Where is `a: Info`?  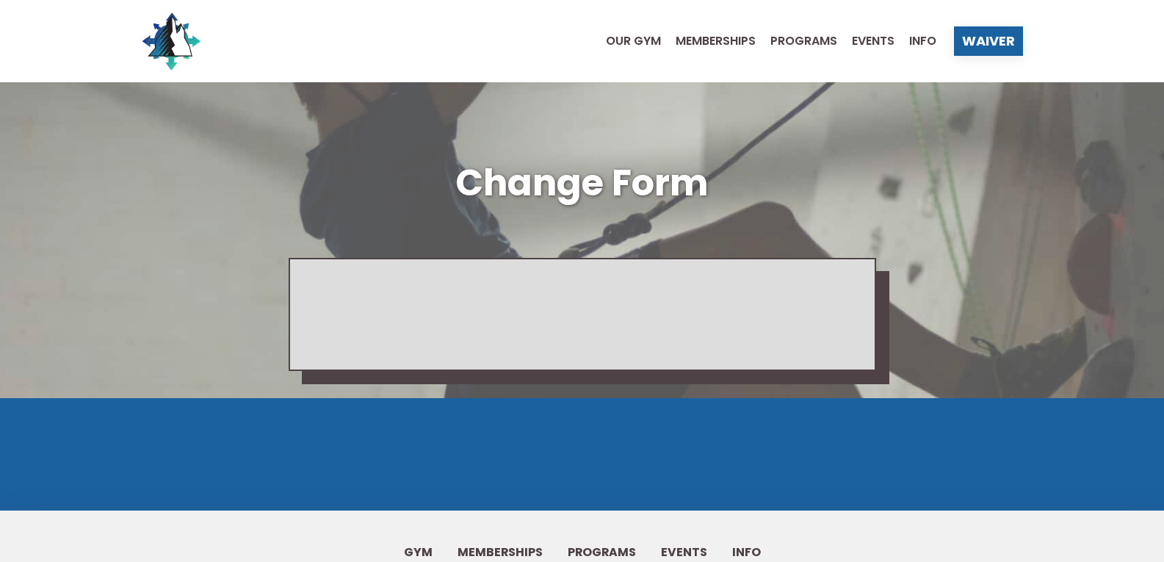
a: Info is located at coordinates (915, 41).